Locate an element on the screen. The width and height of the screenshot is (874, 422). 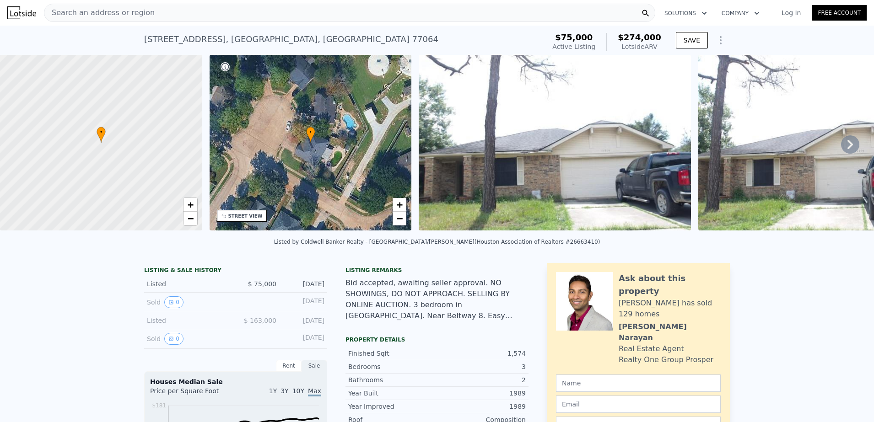
div: Year Built is located at coordinates (393, 394).